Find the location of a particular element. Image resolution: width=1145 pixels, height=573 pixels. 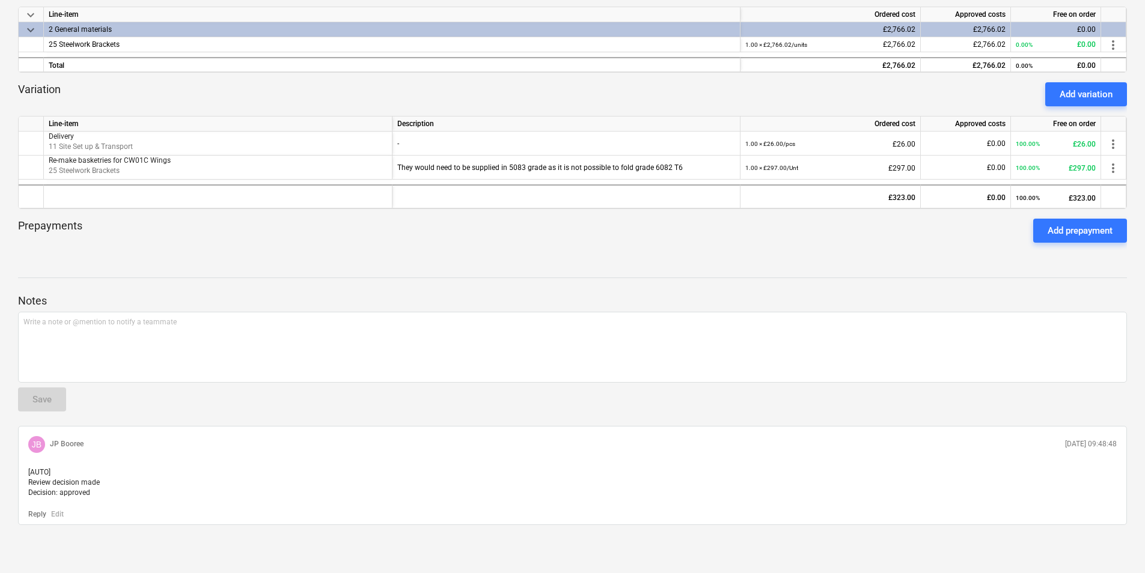

div: Add prepayment is located at coordinates (1080, 231).